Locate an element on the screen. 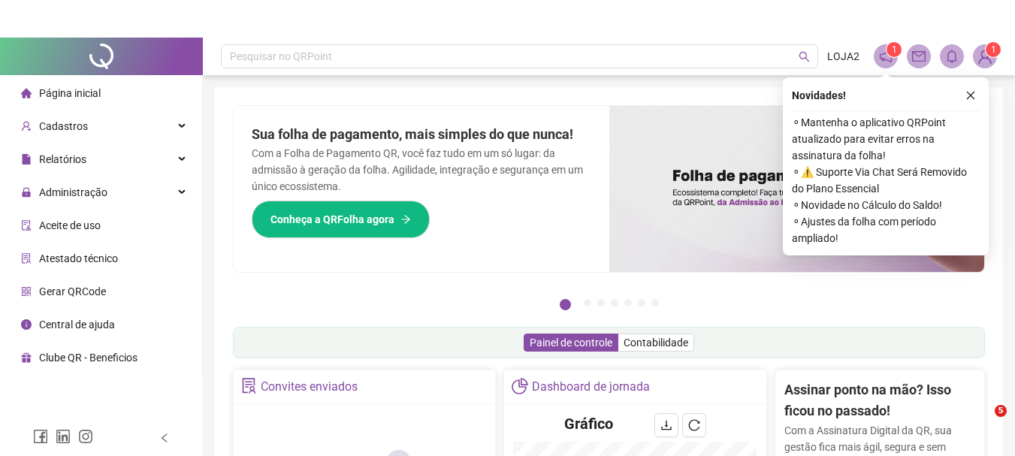 The image size is (1015, 456). span: Administração is located at coordinates (73, 192).